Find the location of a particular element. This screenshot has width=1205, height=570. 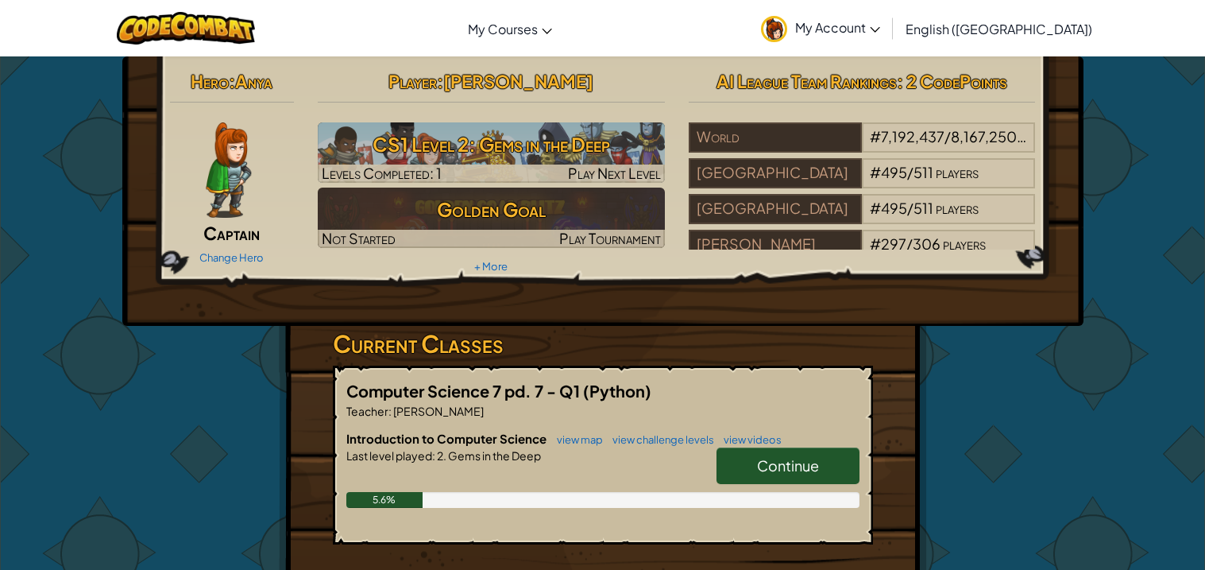

h3: Golden Goal is located at coordinates (491, 209).